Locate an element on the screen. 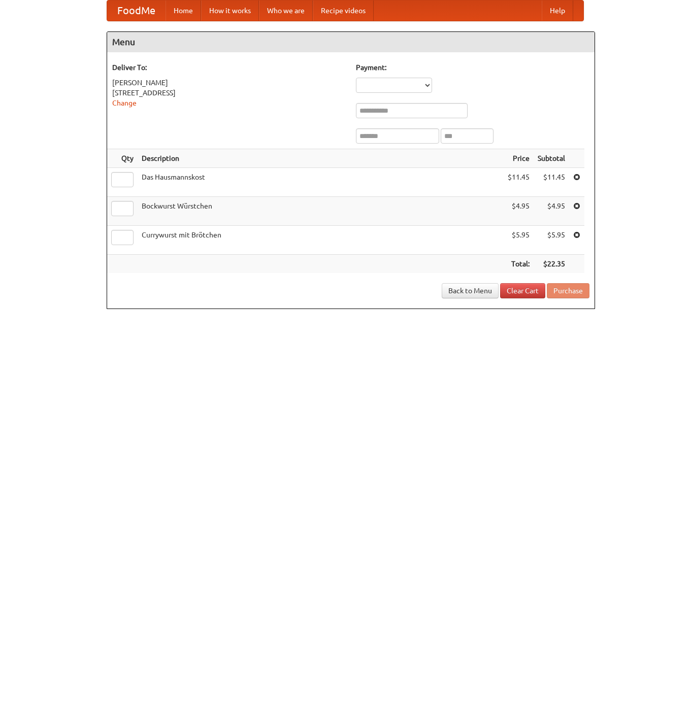 The image size is (690, 718). a: Clear Cart is located at coordinates (522, 291).